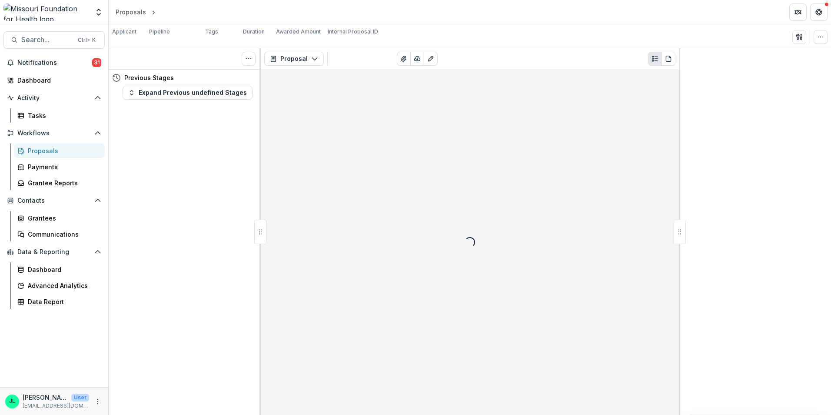  What do you see at coordinates (54, 252) in the screenshot?
I see `button: Open Data & Reporting` at bounding box center [54, 252].